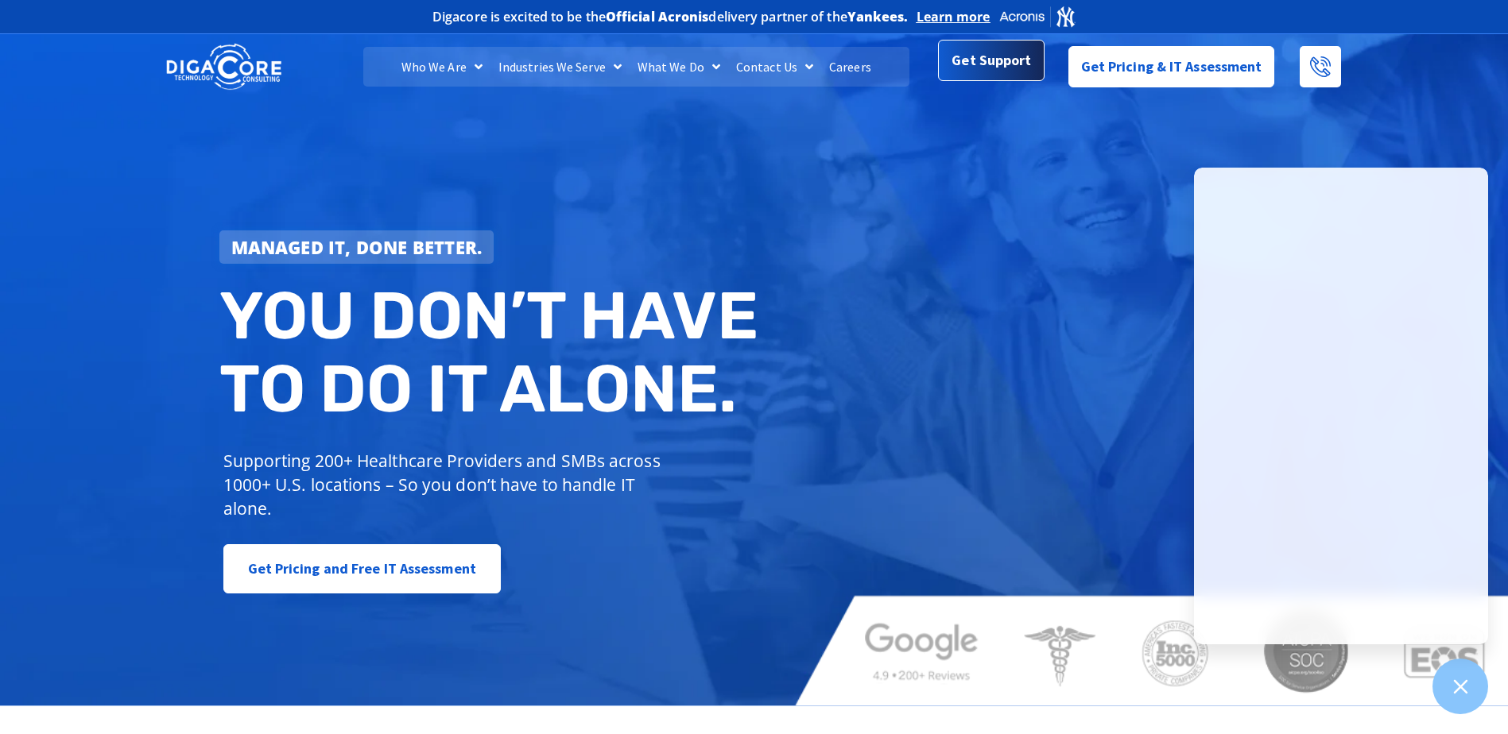 The width and height of the screenshot is (1508, 734). What do you see at coordinates (493, 352) in the screenshot?
I see `h2: You don’t have to do IT alone.` at bounding box center [493, 352].